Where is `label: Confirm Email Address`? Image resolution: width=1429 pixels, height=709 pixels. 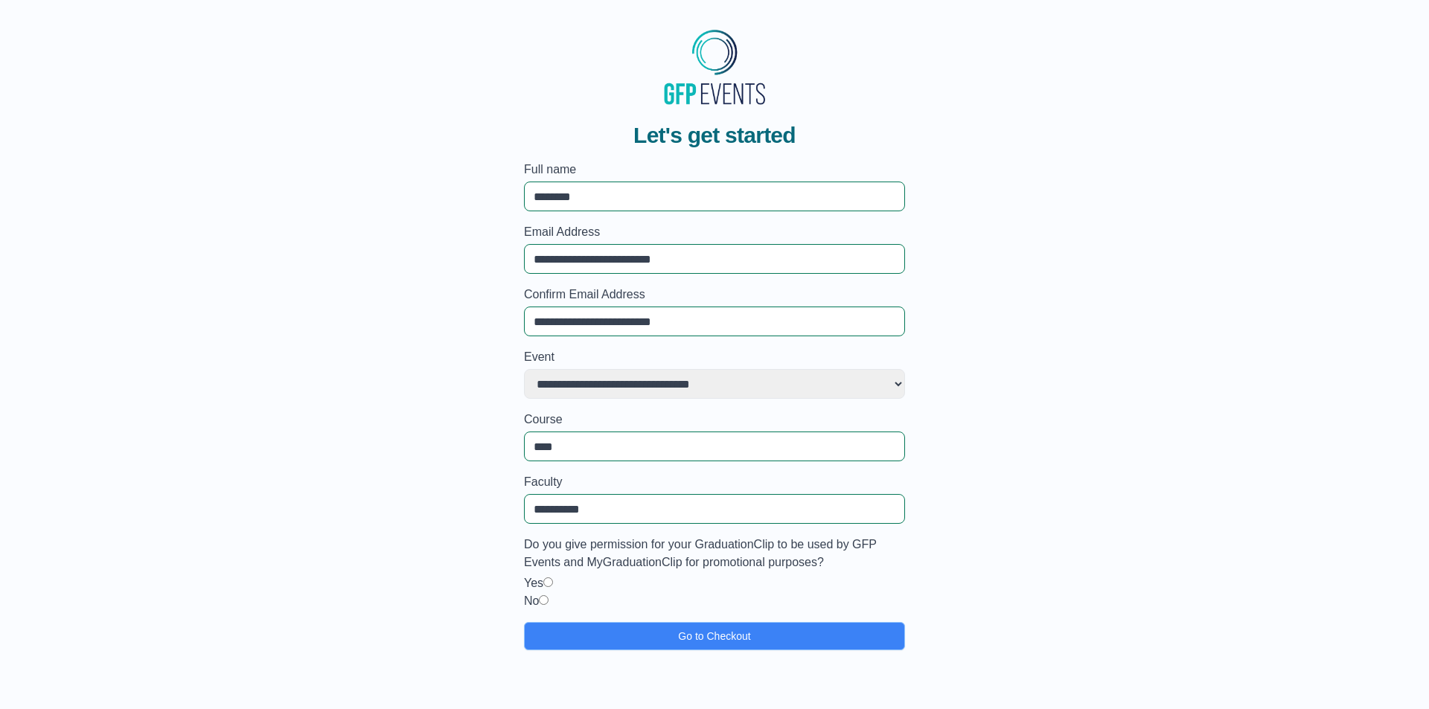 label: Confirm Email Address is located at coordinates (715, 295).